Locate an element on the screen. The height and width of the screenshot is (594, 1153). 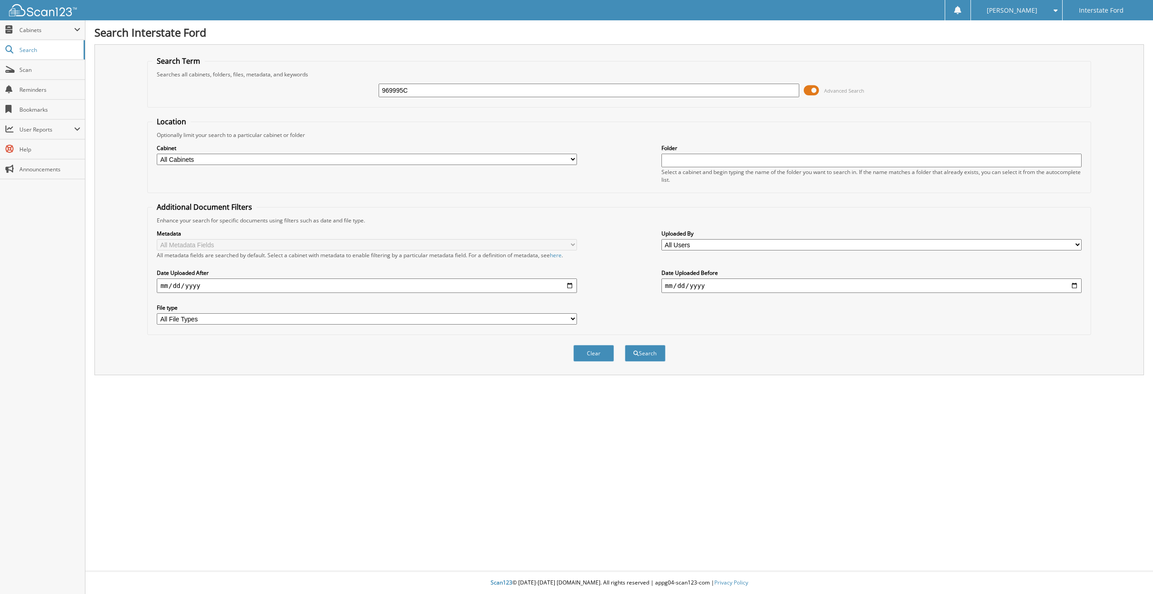
div: Enhance your search for specific documents using filters such as date and file type. is located at coordinates (619, 220).